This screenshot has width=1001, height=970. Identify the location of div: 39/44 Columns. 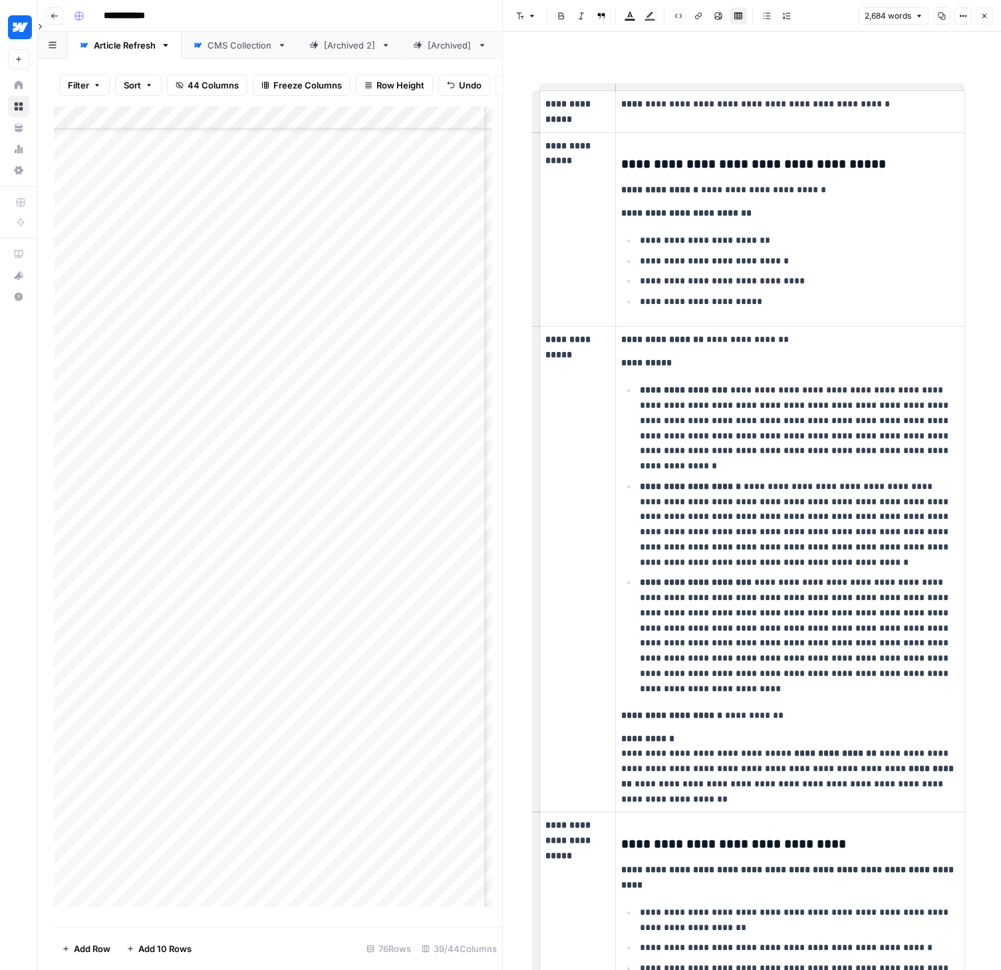
(459, 949).